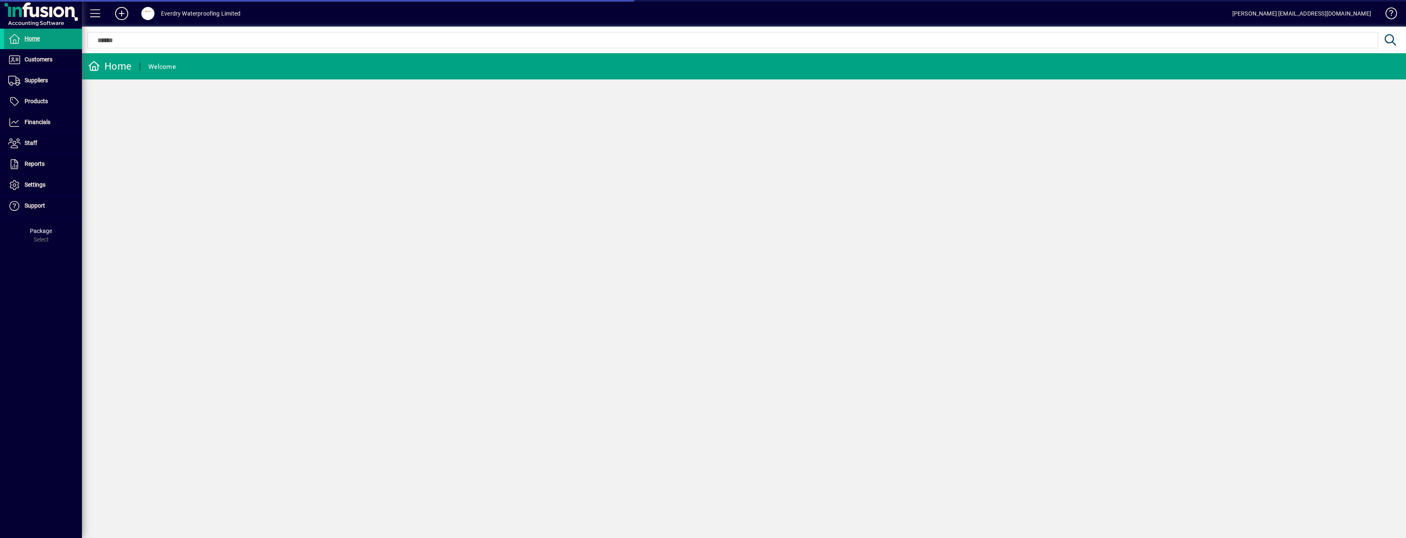 This screenshot has height=538, width=1406. I want to click on a: Financials, so click(43, 122).